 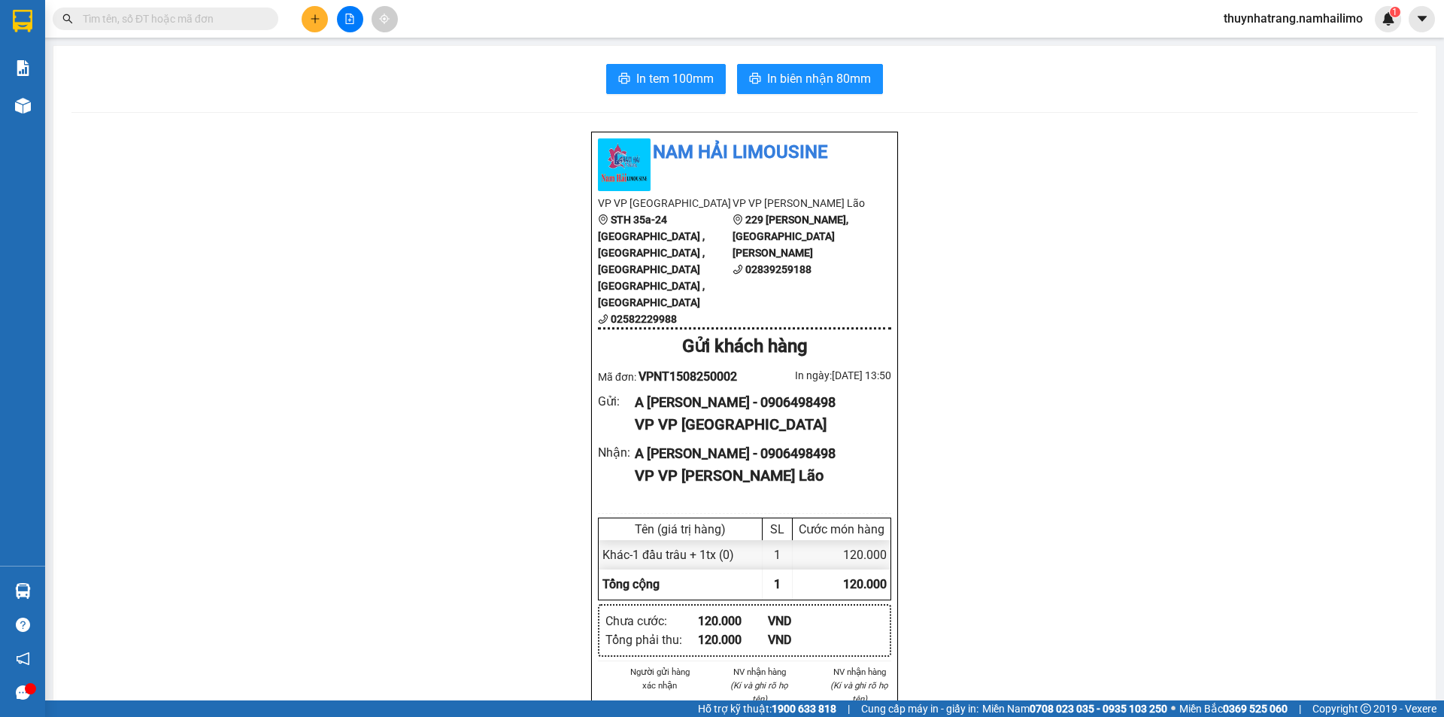 I want to click on span: aim, so click(x=384, y=19).